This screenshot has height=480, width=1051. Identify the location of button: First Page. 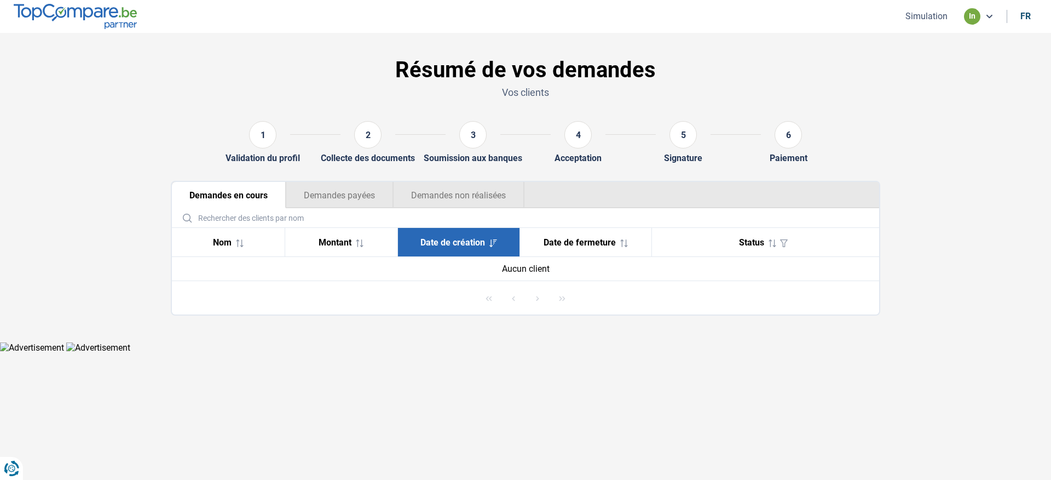
(489, 298).